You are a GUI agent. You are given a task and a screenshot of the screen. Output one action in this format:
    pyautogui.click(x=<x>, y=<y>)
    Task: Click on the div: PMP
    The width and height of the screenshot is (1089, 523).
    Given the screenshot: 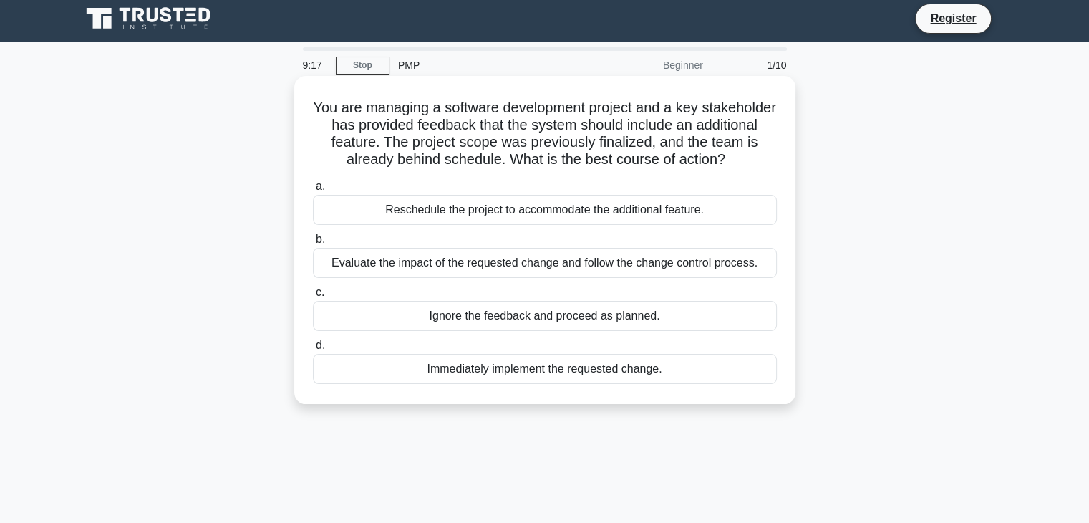 What is the action you would take?
    pyautogui.click(x=488, y=65)
    